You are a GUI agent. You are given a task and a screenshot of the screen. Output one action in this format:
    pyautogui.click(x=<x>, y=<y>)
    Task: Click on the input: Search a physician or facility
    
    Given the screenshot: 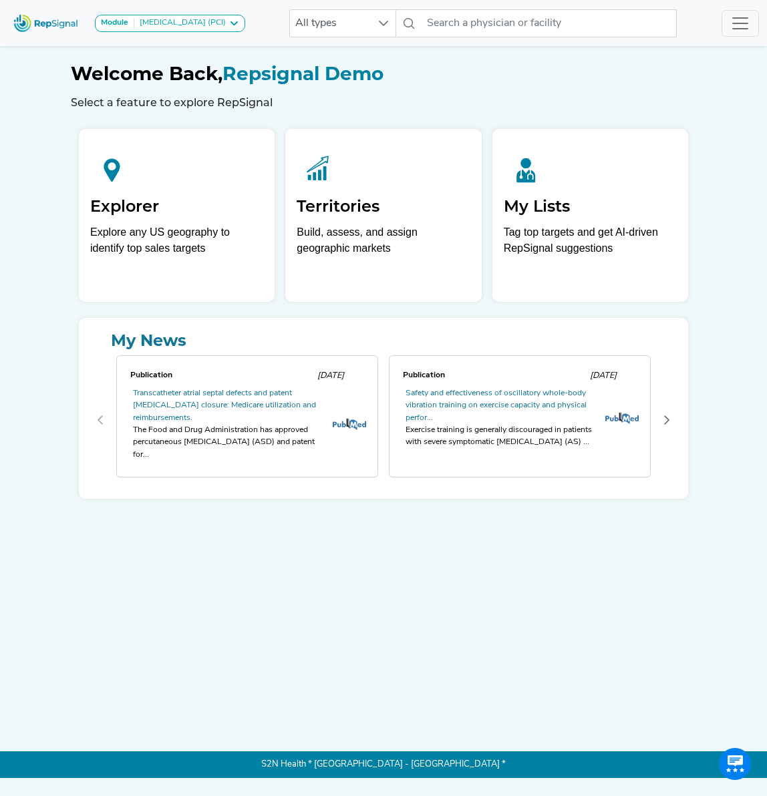 What is the action you would take?
    pyautogui.click(x=549, y=23)
    